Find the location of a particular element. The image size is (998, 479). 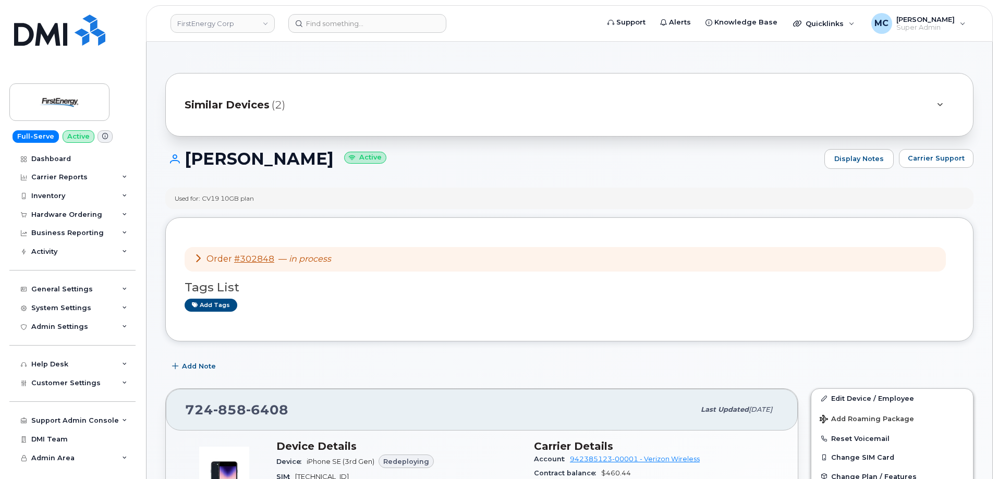

a: #302848 is located at coordinates (254, 259).